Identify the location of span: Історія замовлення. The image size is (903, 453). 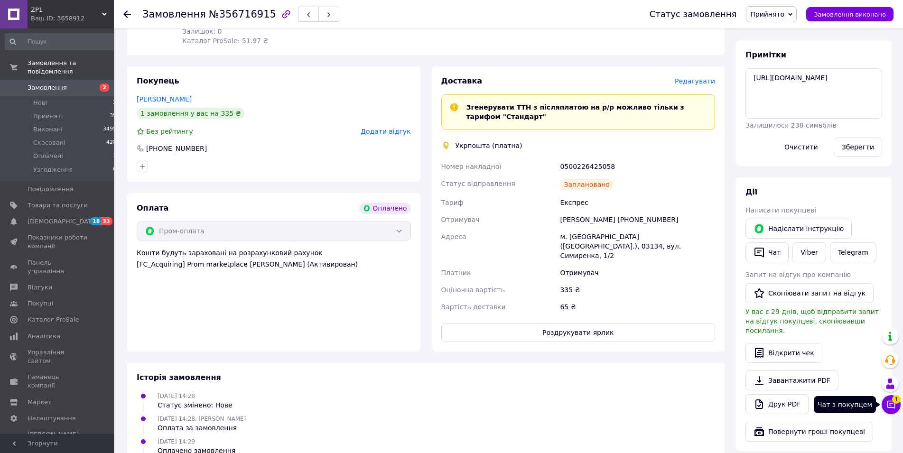
(179, 377).